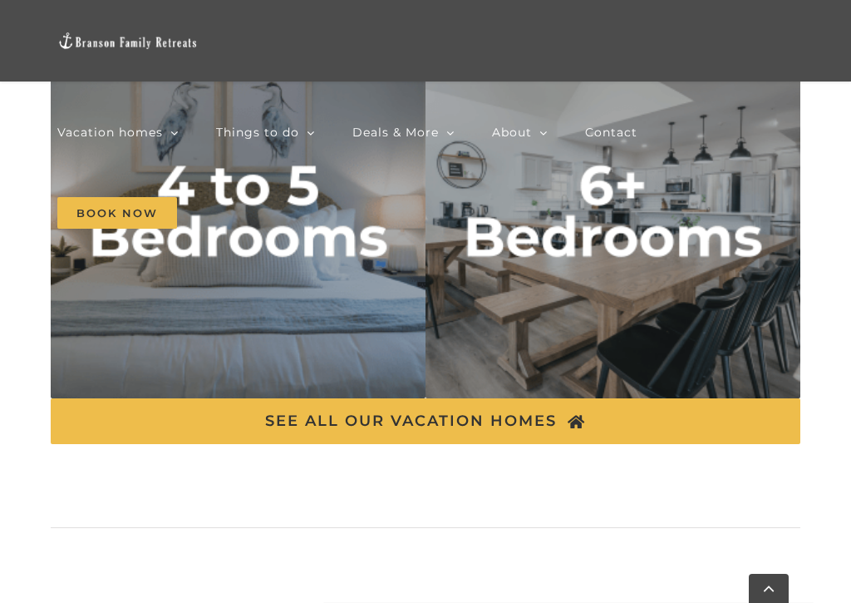 The width and height of the screenshot is (851, 603). What do you see at coordinates (117, 213) in the screenshot?
I see `span: Book Now` at bounding box center [117, 213].